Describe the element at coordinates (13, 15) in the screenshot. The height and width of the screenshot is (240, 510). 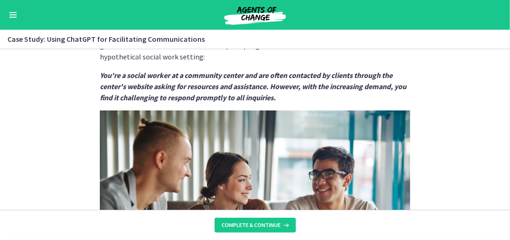
I see `button: Enable menu` at that location.